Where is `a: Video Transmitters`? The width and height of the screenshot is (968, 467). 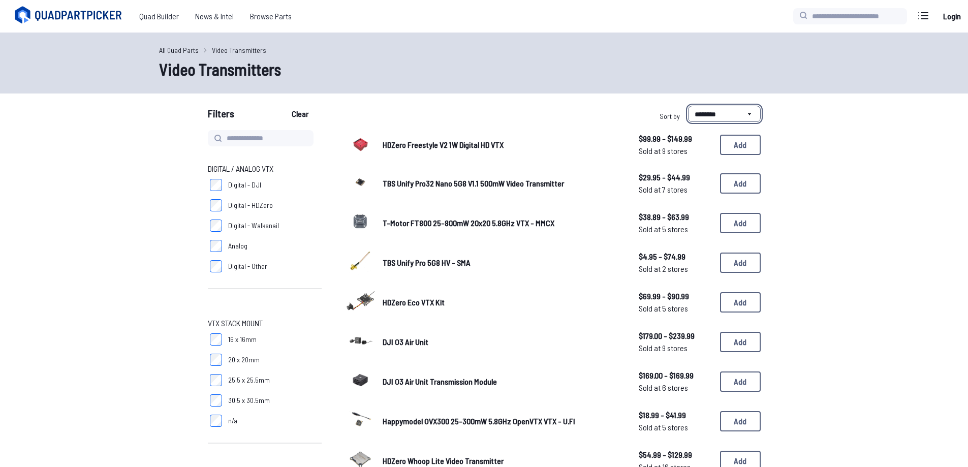
a: Video Transmitters is located at coordinates (239, 50).